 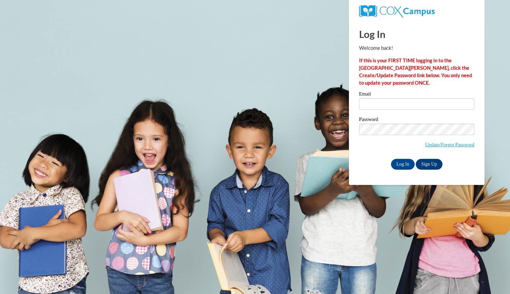 I want to click on img: COX Campus, so click(x=397, y=11).